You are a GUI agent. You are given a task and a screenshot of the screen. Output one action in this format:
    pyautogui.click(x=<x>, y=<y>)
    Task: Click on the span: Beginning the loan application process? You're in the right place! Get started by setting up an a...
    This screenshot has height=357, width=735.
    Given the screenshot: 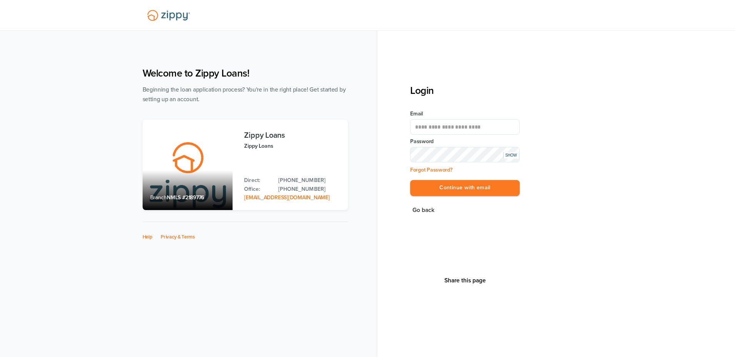 What is the action you would take?
    pyautogui.click(x=244, y=94)
    